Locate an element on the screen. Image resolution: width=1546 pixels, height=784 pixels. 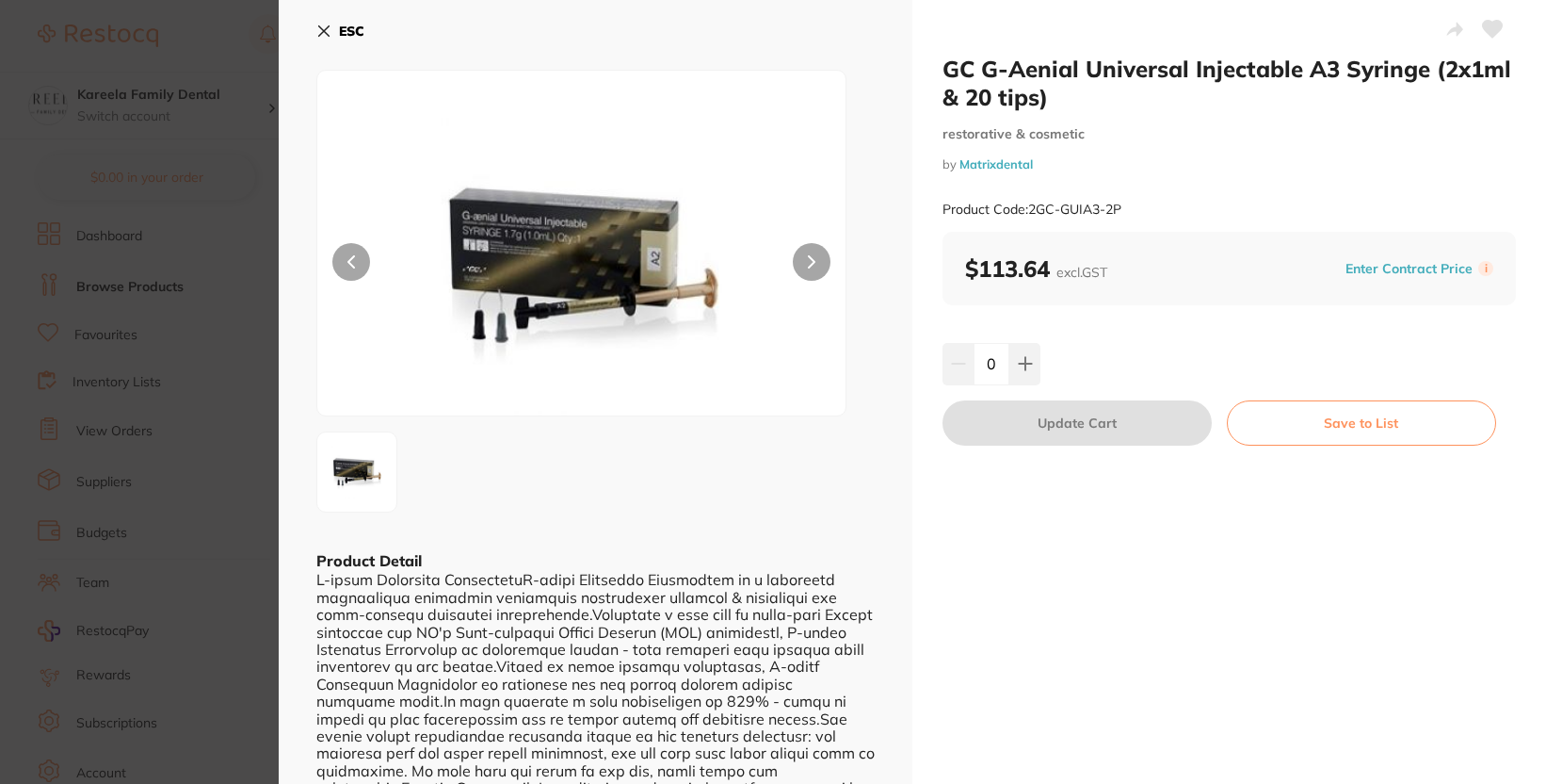
button: Update Cart is located at coordinates (1077, 423).